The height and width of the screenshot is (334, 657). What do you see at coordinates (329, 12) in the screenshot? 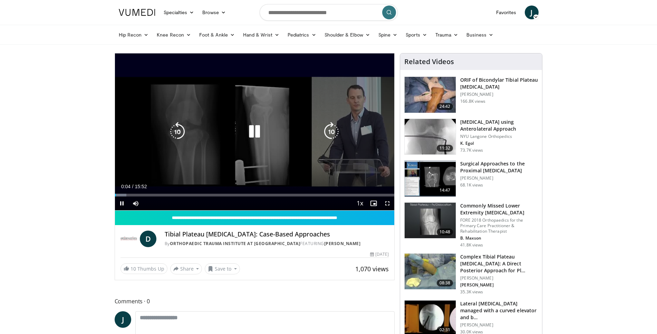
I see `input: Search topics, interventions` at bounding box center [329, 12].